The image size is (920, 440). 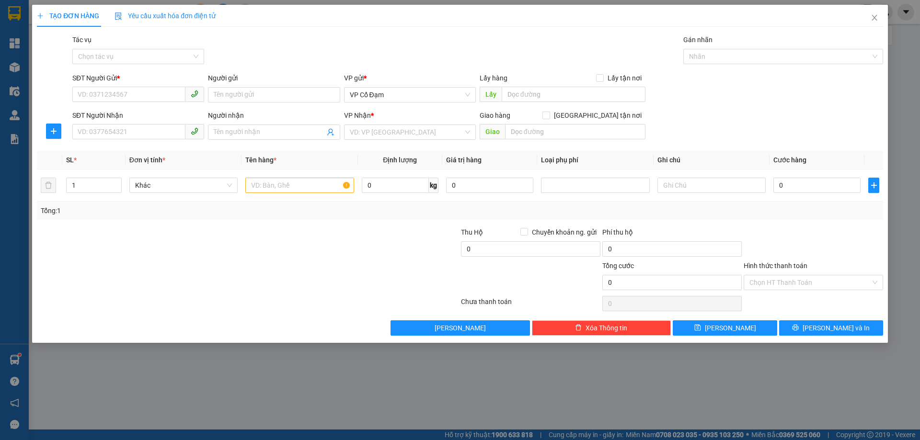 I want to click on div: SĐT Người Gửi, so click(x=138, y=78).